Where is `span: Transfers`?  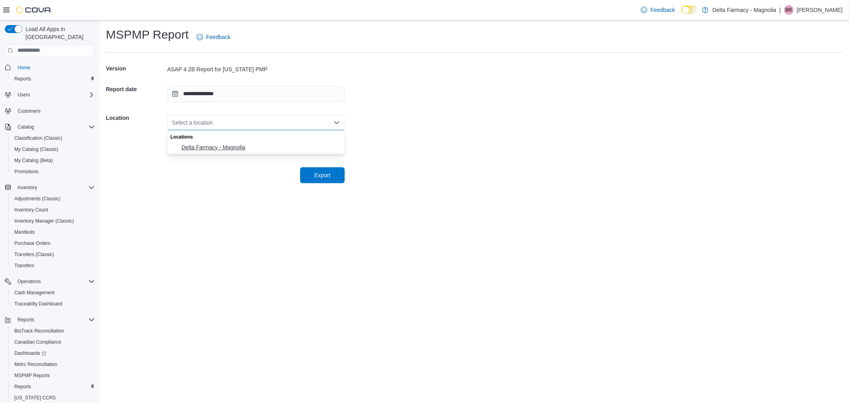
span: Transfers is located at coordinates (53, 265).